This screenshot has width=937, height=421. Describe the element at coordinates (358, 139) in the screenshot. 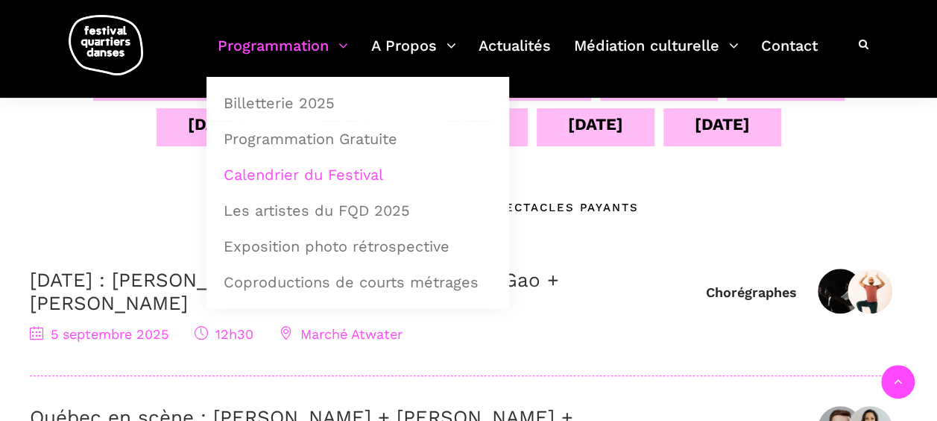

I see `a: Programmation Gratuite` at that location.